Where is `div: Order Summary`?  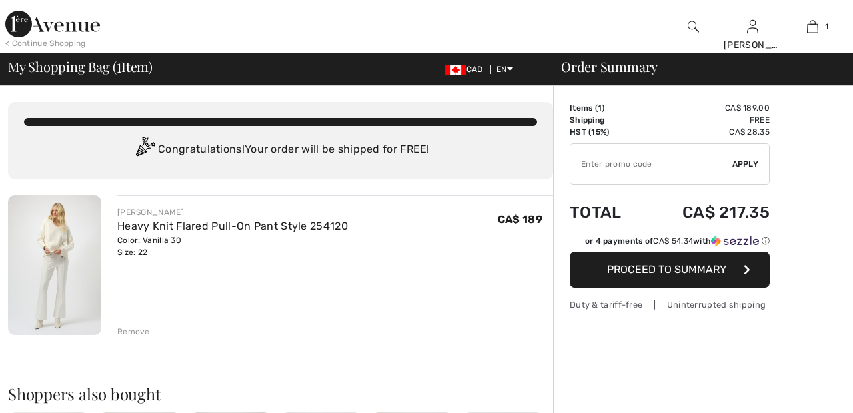 div: Order Summary is located at coordinates (695, 67).